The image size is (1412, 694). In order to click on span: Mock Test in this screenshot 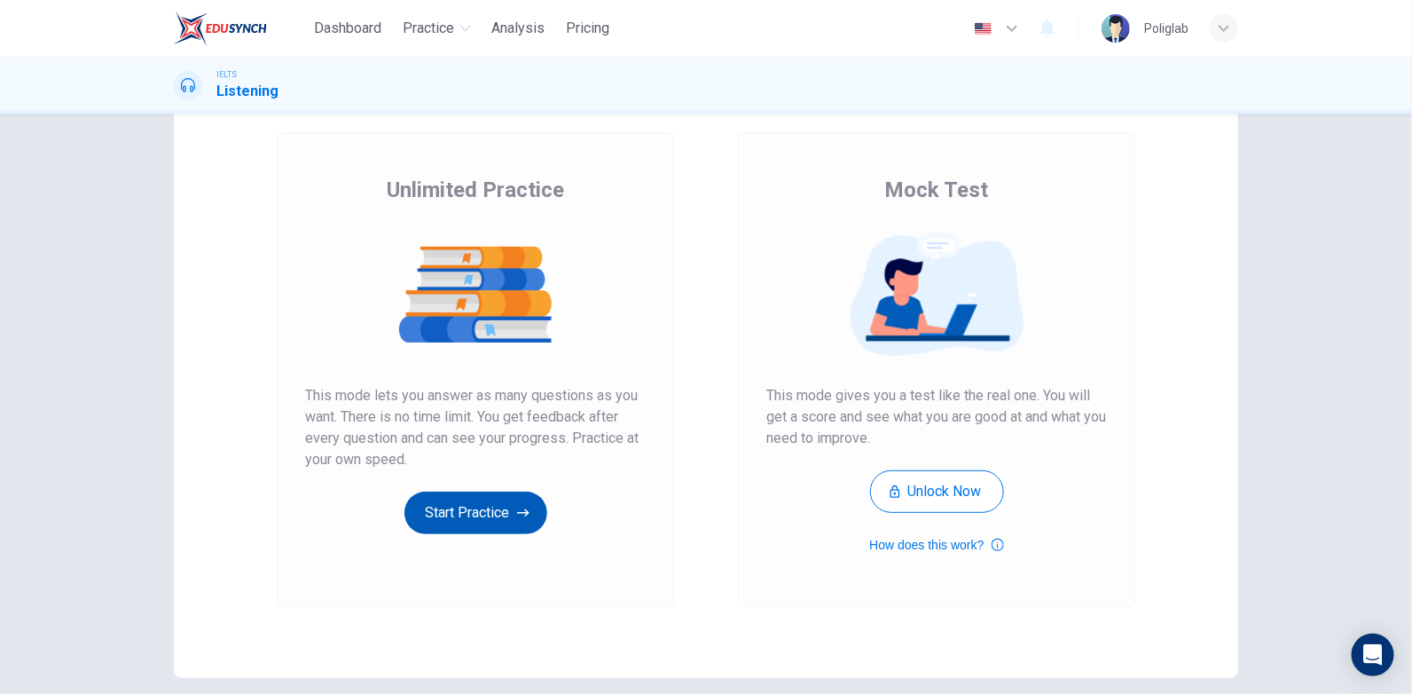, I will do `click(937, 190)`.